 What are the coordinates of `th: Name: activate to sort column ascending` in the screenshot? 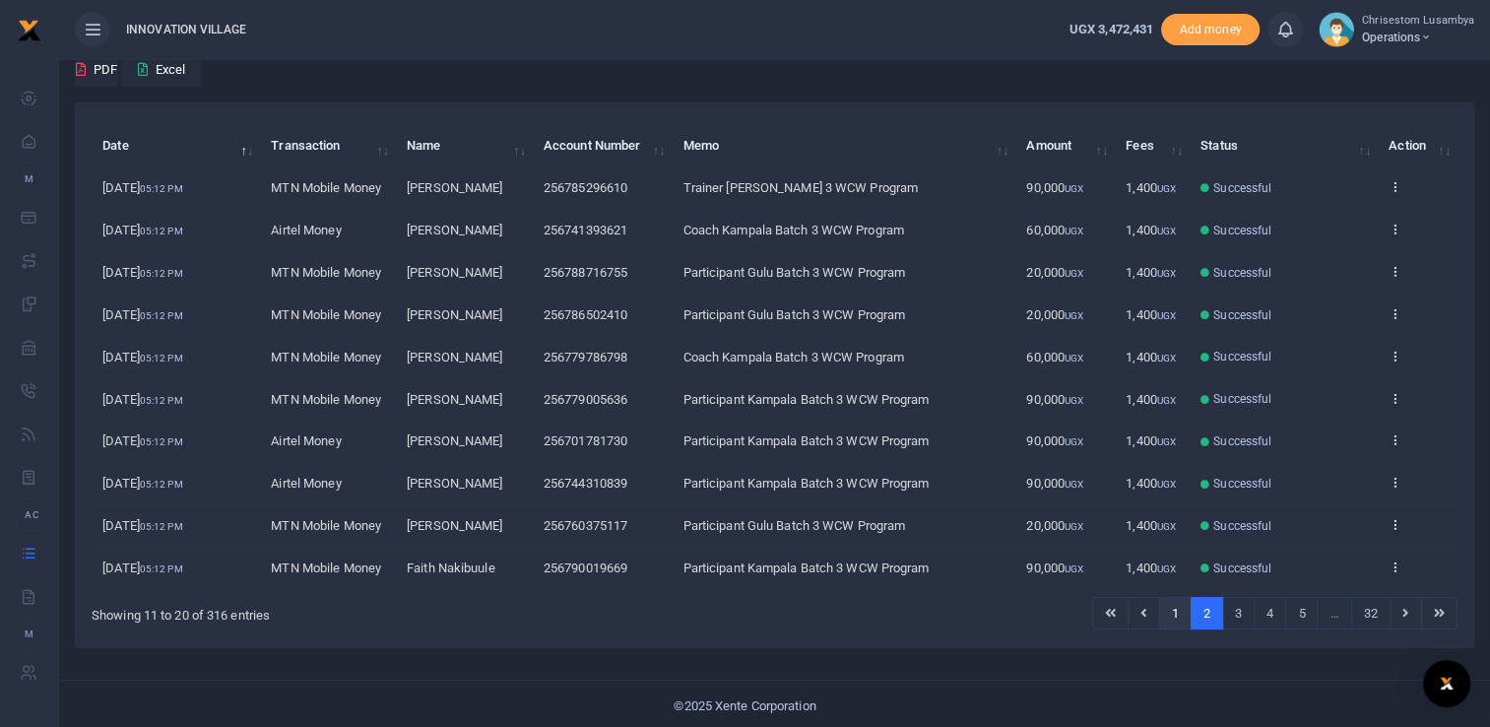 It's located at (464, 146).